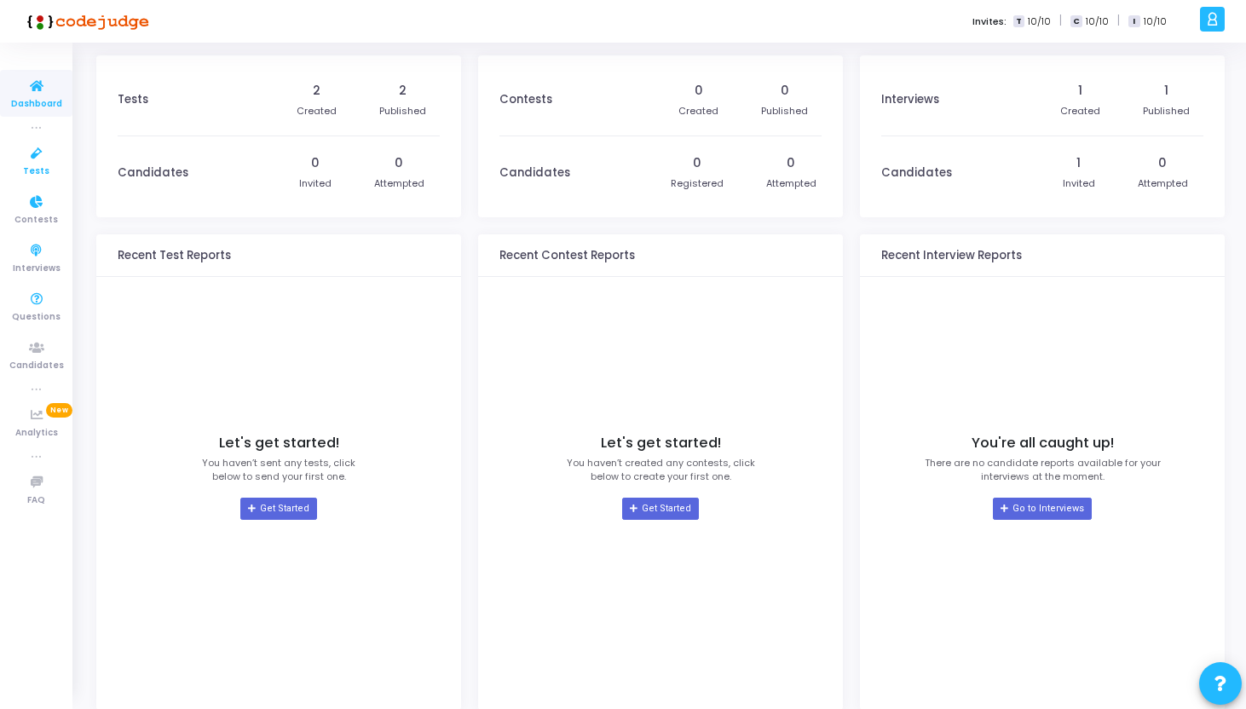 This screenshot has height=709, width=1246. What do you see at coordinates (1075, 21) in the screenshot?
I see `span: C` at bounding box center [1075, 21].